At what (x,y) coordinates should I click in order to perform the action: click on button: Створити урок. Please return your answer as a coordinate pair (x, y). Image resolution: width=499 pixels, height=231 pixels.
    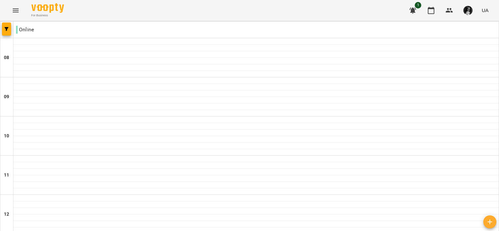
    Looking at the image, I should click on (490, 222).